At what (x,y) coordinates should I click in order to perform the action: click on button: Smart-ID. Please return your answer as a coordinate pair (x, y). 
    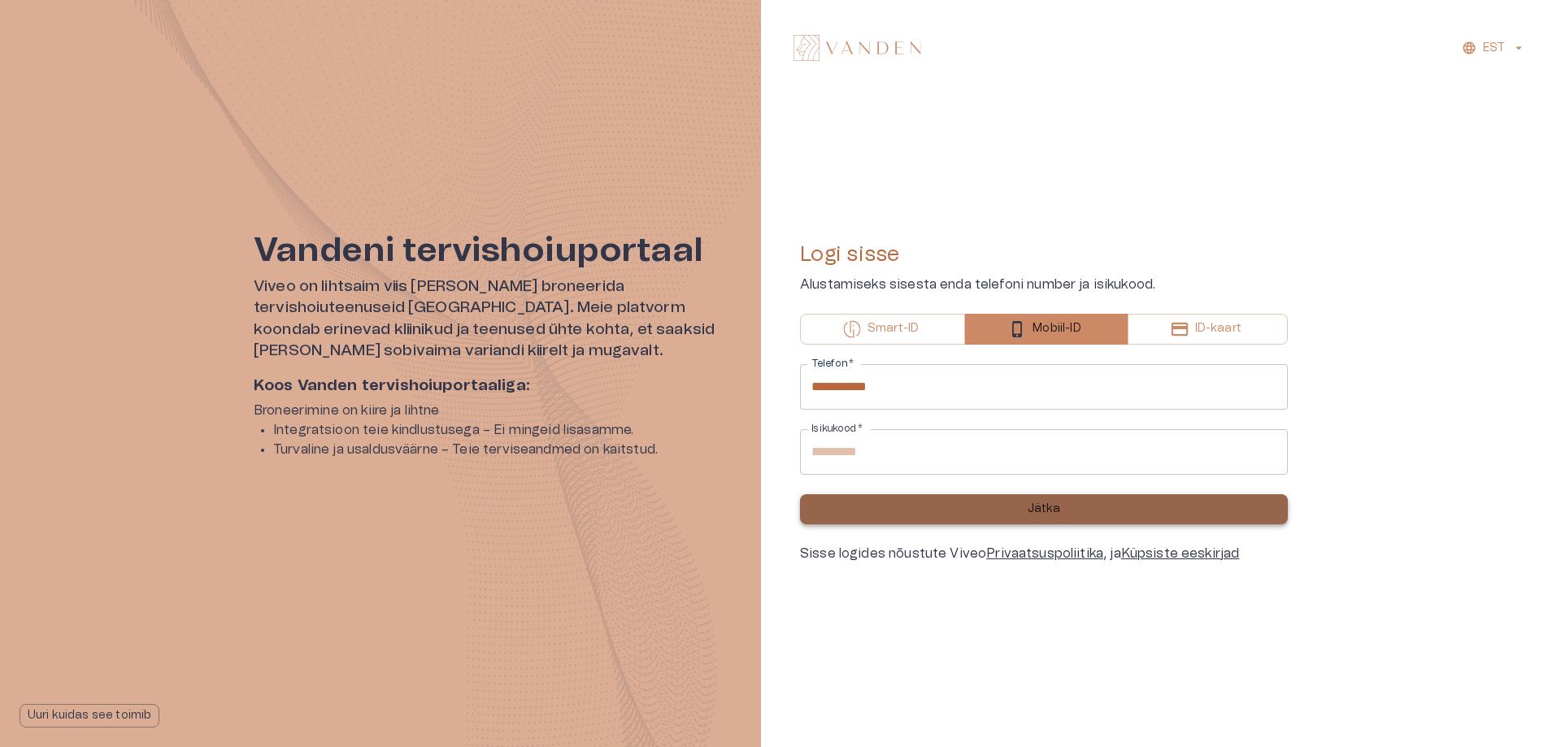
    Looking at the image, I should click on (882, 329).